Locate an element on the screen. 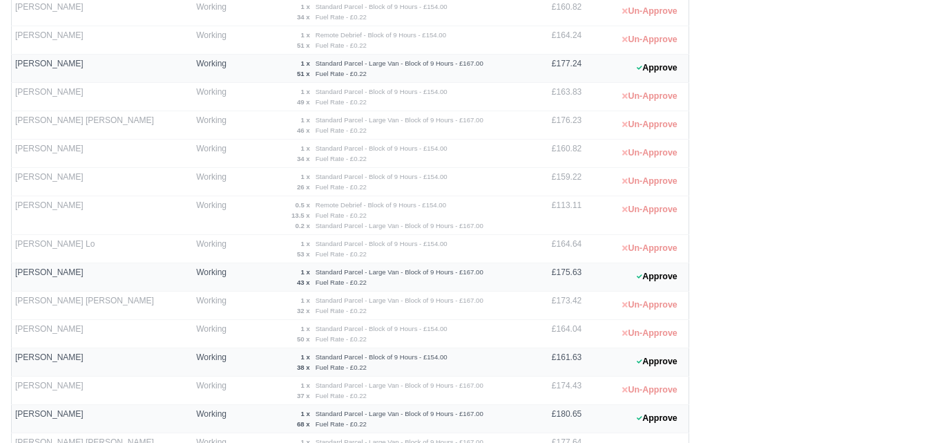 This screenshot has height=443, width=933. td: £163.83 is located at coordinates (552, 97).